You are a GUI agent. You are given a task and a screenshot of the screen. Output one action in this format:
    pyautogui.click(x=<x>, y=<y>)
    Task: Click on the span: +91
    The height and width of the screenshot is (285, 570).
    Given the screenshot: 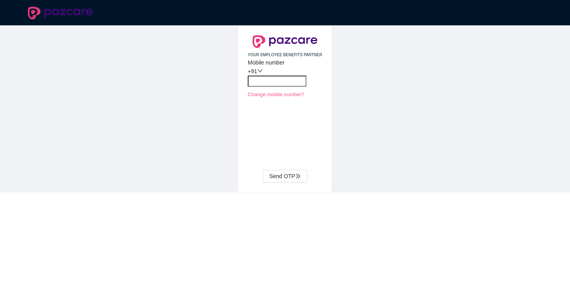 What is the action you would take?
    pyautogui.click(x=253, y=71)
    